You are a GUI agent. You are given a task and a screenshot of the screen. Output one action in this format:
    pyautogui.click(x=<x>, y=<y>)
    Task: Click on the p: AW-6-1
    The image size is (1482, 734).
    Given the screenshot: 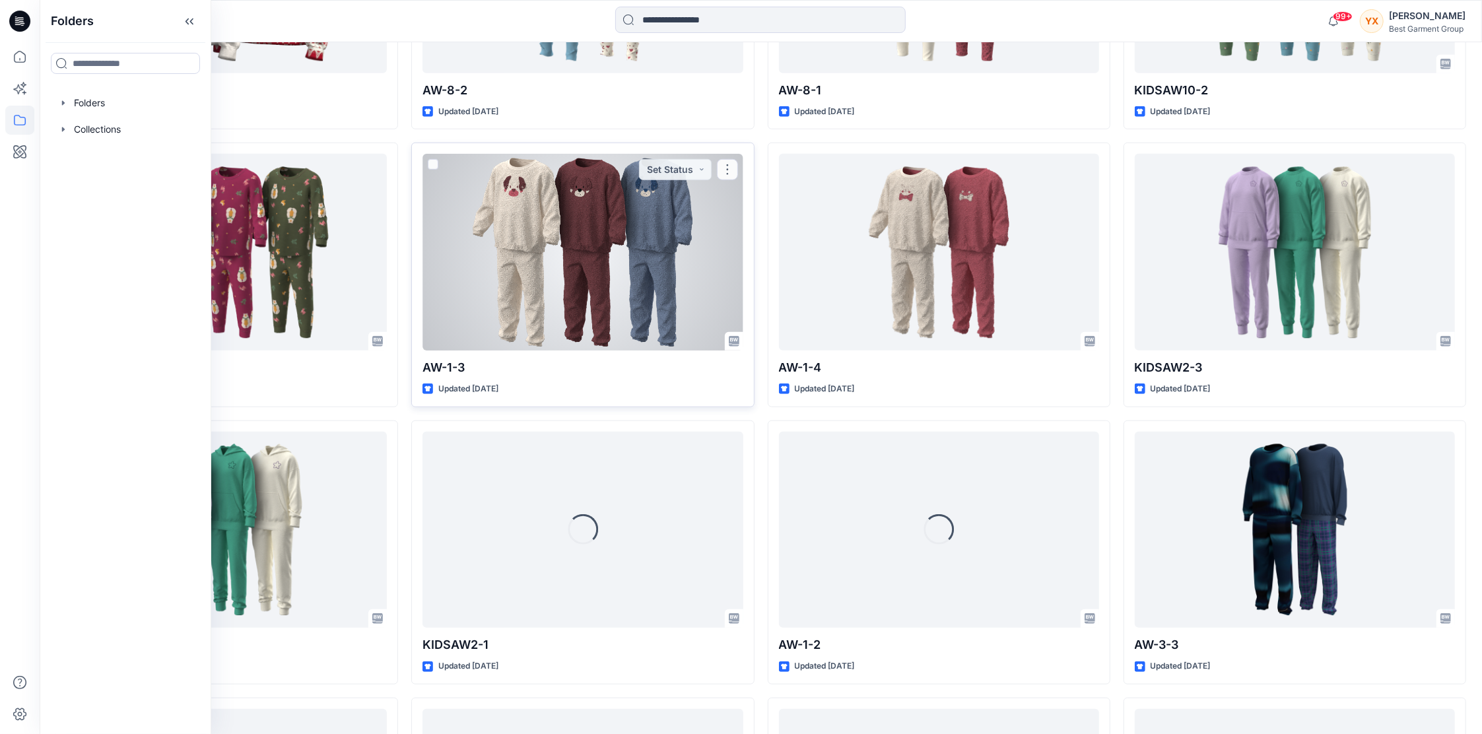 What is the action you would take?
    pyautogui.click(x=226, y=90)
    